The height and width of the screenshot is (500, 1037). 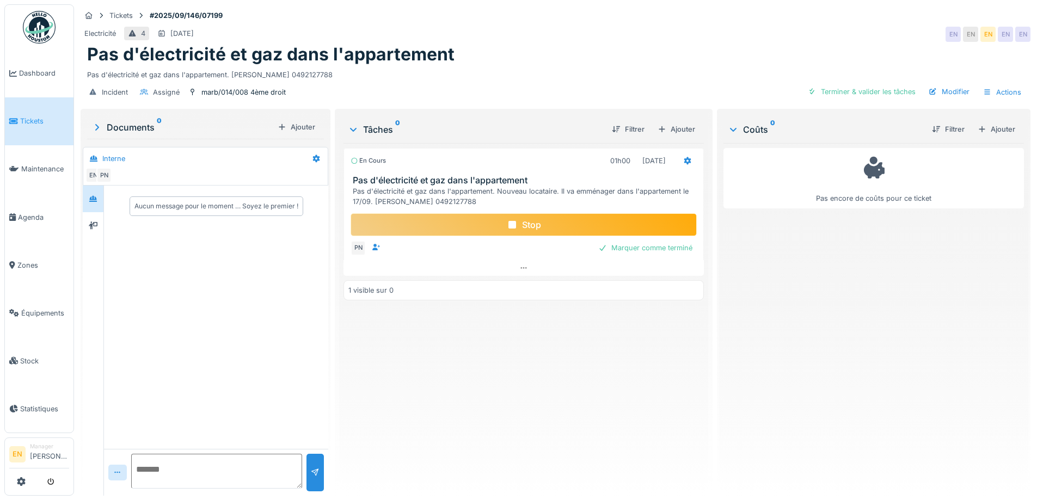 I want to click on div: Incident, so click(x=115, y=92).